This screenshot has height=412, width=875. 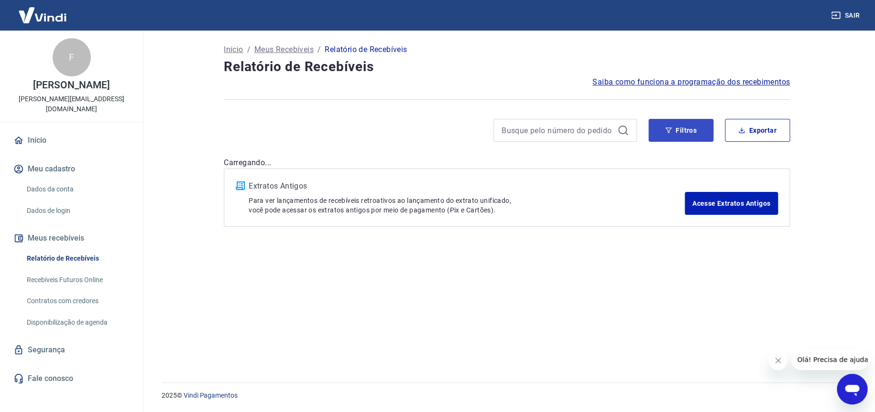 What do you see at coordinates (77, 301) in the screenshot?
I see `a: Contratos com credores` at bounding box center [77, 301].